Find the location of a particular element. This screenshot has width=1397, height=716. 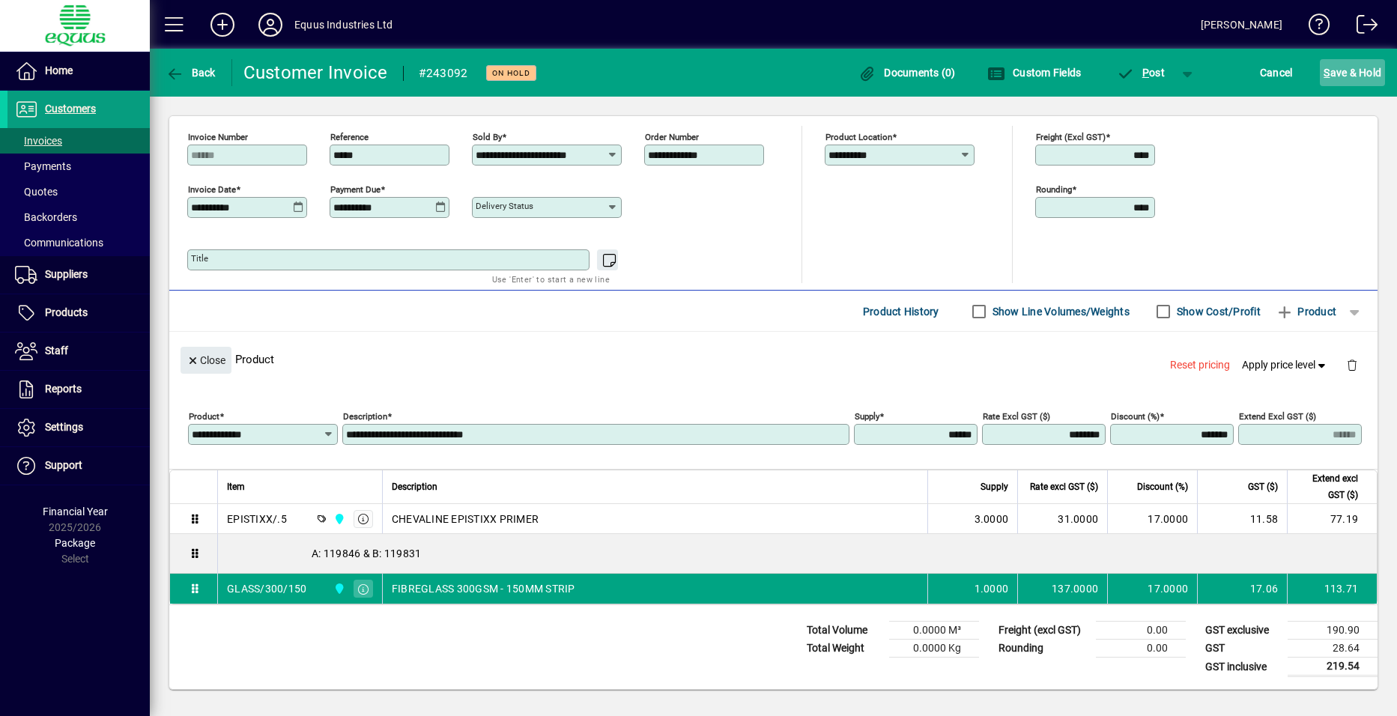

mat-hint: Use 'Enter' to start a new line is located at coordinates (550, 279).